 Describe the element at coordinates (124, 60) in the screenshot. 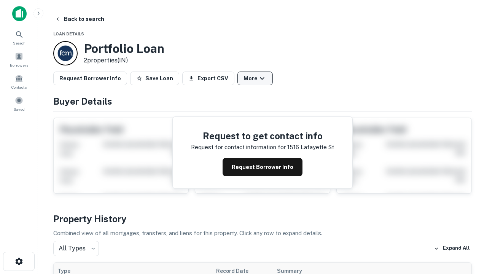

I see `p: 2 properties (IN)` at that location.